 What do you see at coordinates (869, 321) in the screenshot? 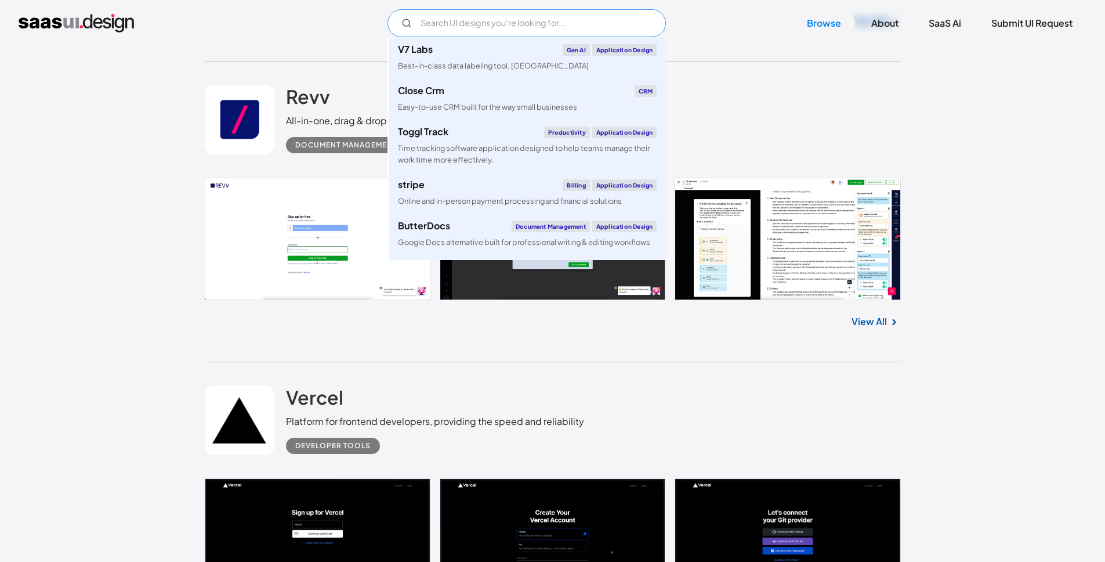
I see `a: View All` at bounding box center [869, 321].